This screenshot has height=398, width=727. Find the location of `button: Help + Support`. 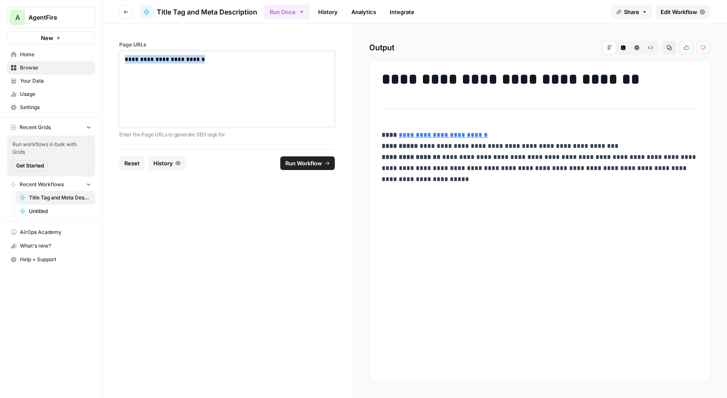

button: Help + Support is located at coordinates (51, 259).